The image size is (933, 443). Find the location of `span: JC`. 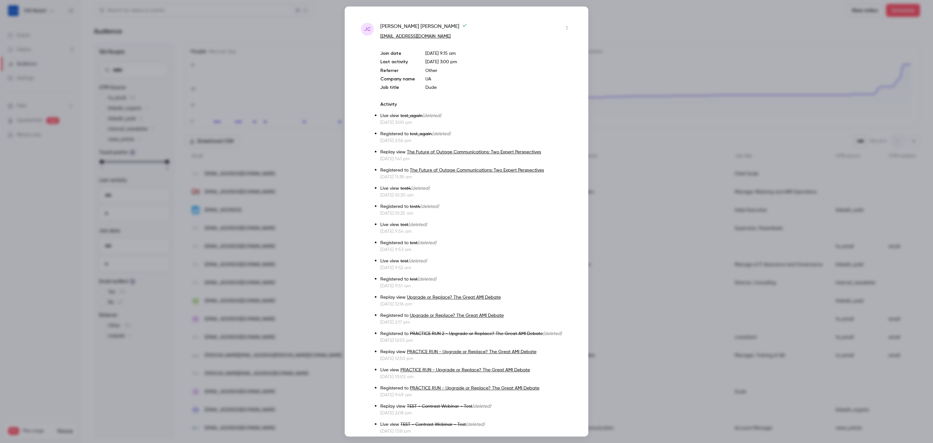

span: JC is located at coordinates (367, 29).